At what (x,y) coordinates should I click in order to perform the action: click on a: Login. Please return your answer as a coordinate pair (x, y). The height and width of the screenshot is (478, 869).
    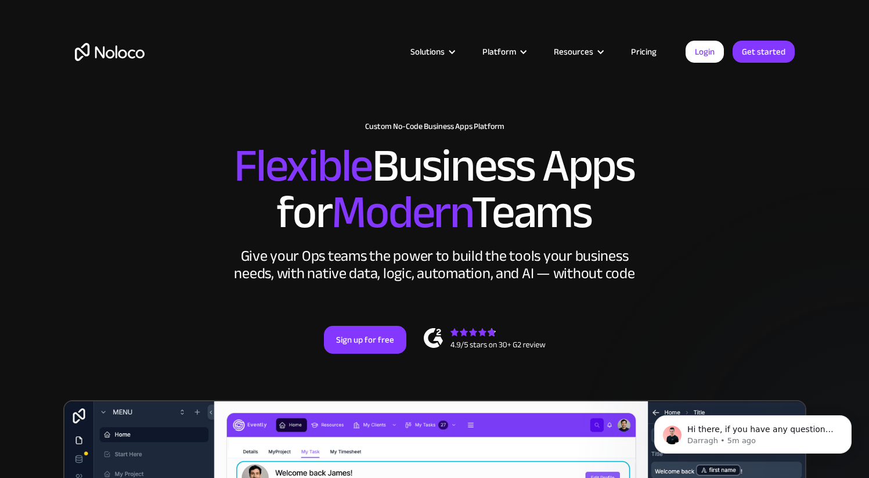
    Looking at the image, I should click on (705, 52).